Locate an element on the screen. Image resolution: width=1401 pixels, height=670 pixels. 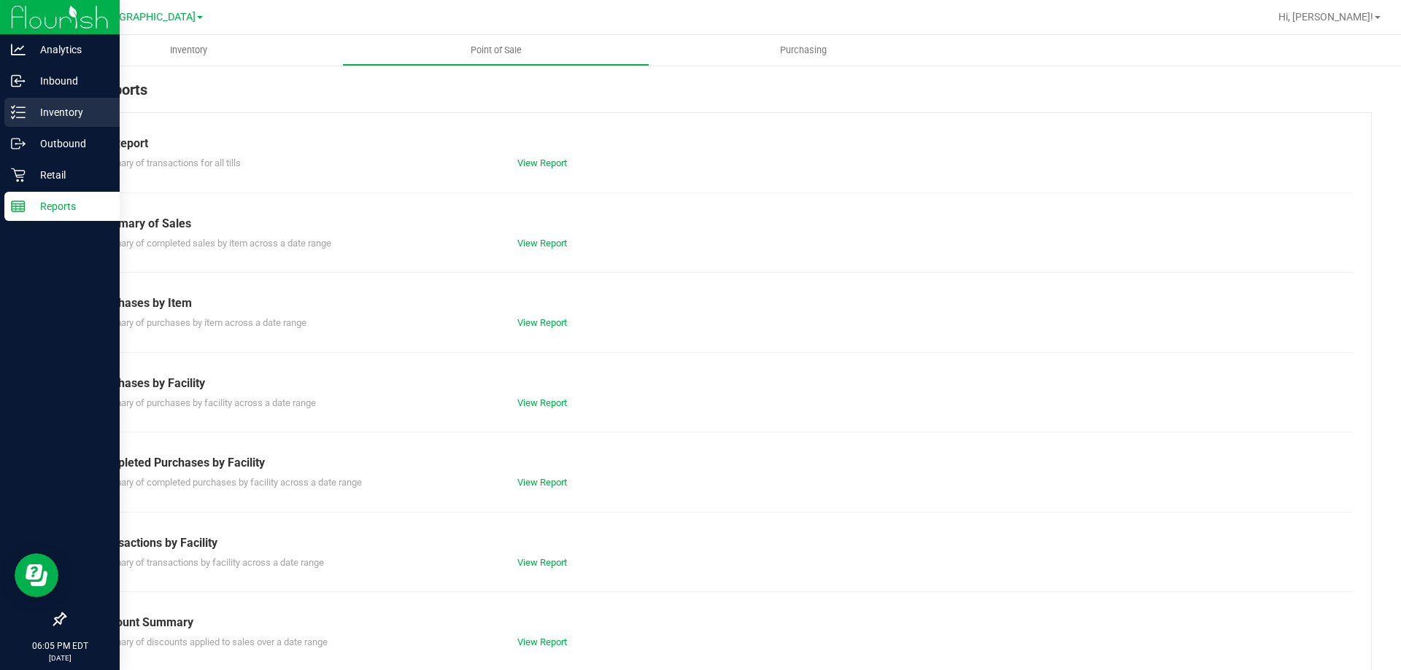
inline-svg: Inbound is located at coordinates (18, 81).